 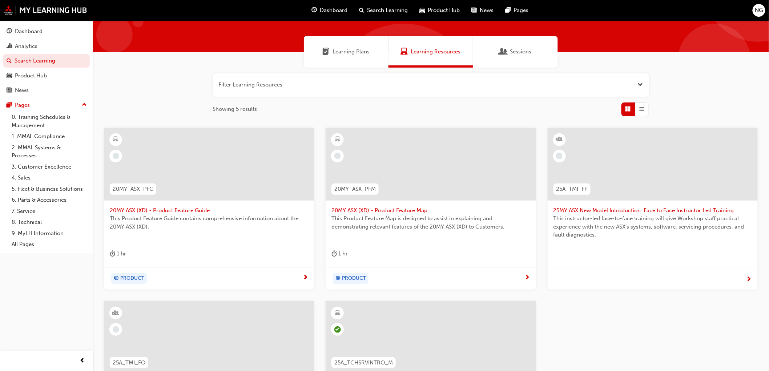 What do you see at coordinates (628, 109) in the screenshot?
I see `span: Grid` at bounding box center [628, 109].